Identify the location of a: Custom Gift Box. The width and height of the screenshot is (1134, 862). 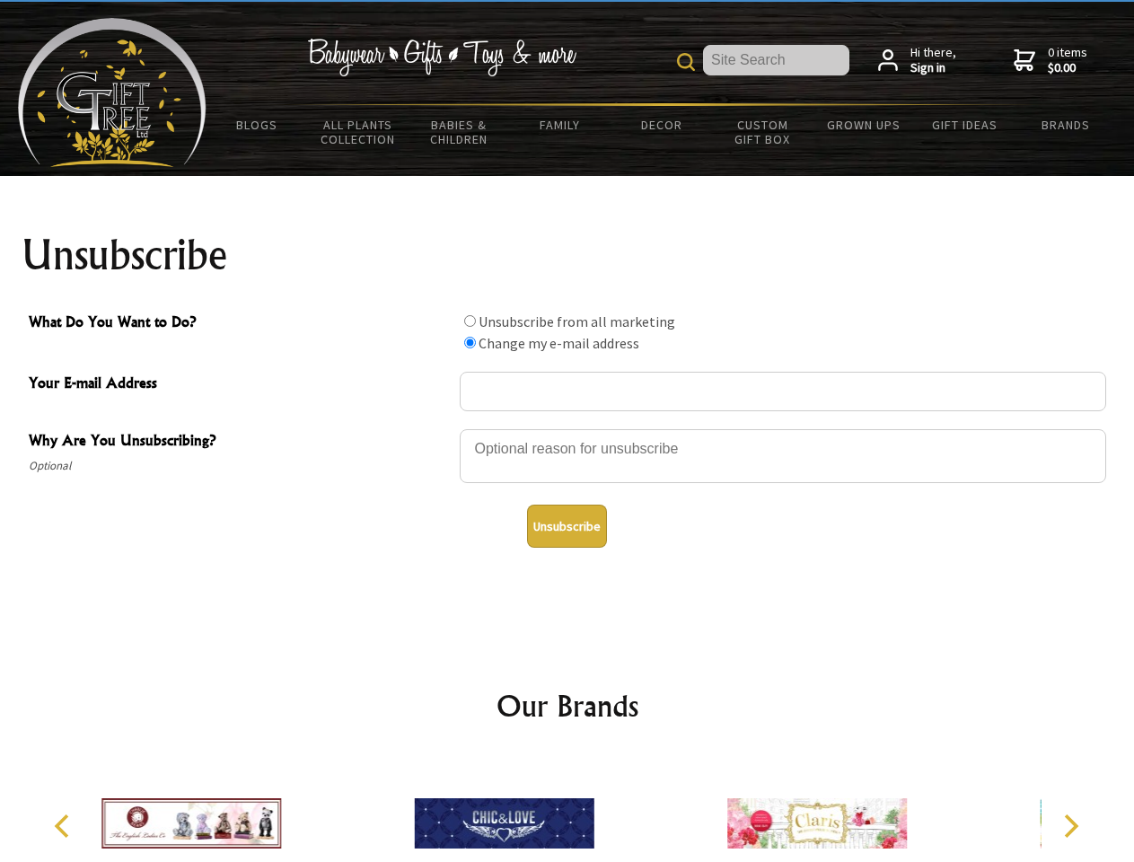
(763, 132).